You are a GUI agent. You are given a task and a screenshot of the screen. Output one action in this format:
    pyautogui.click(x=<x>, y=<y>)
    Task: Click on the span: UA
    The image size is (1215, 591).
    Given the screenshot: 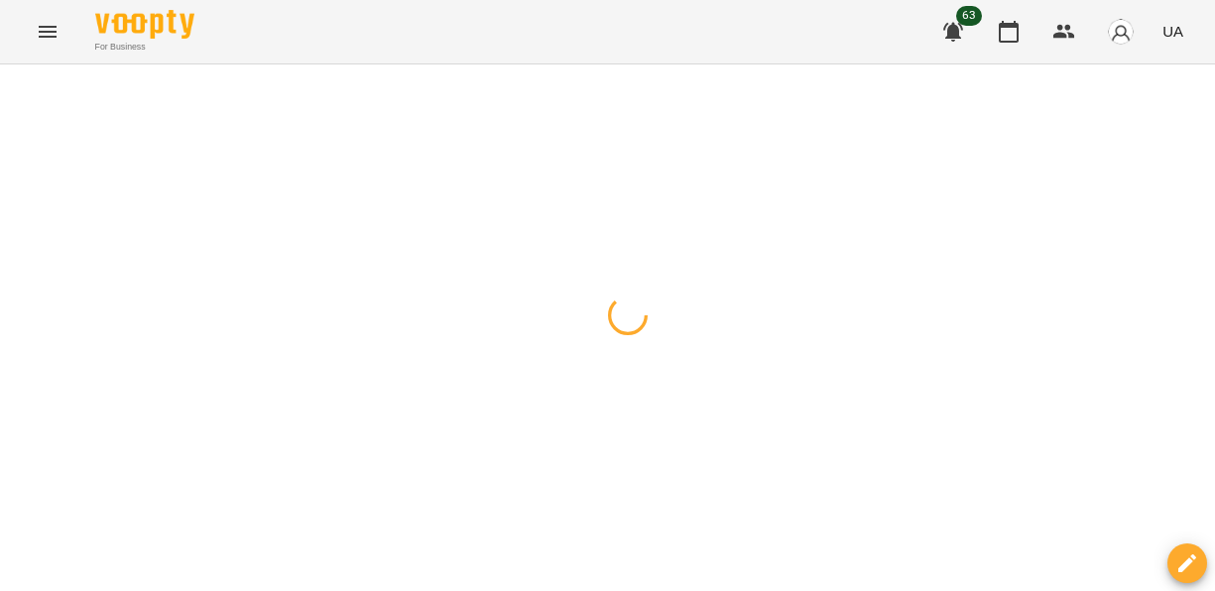 What is the action you would take?
    pyautogui.click(x=1172, y=31)
    